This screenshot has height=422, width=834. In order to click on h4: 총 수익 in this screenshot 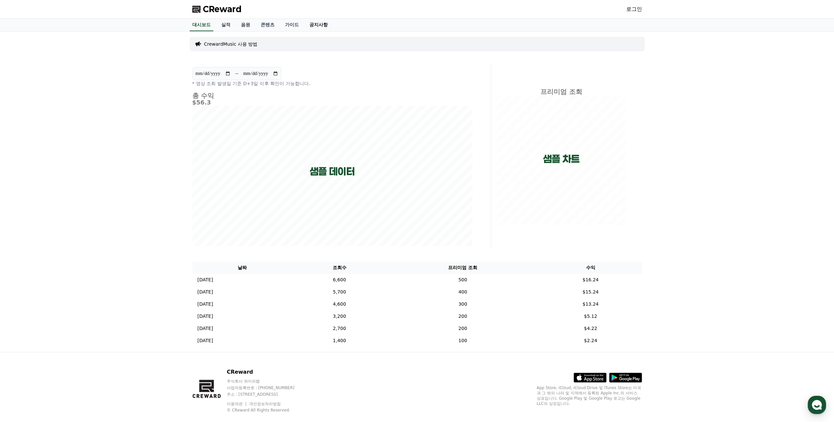, I will do `click(332, 96)`.